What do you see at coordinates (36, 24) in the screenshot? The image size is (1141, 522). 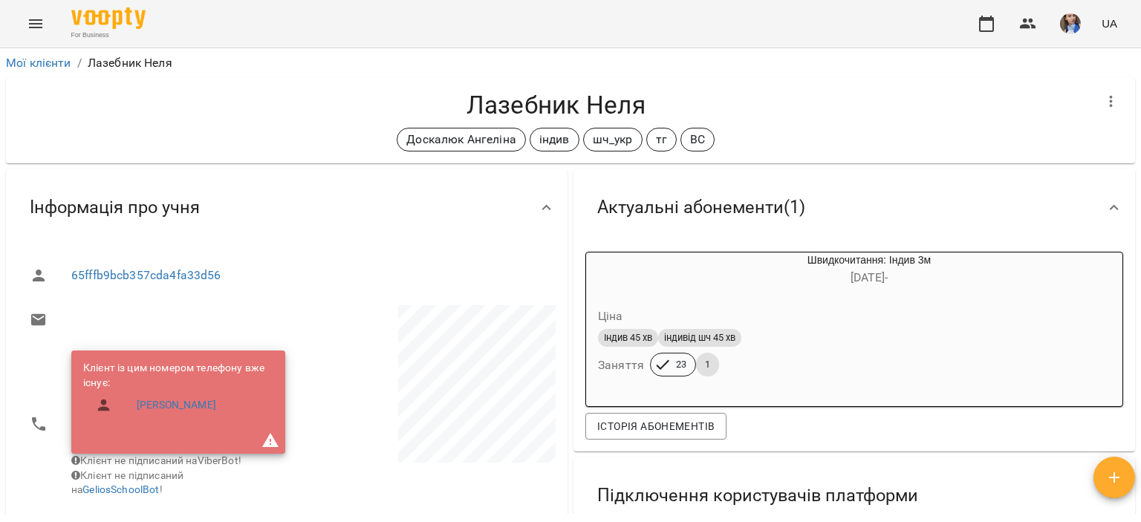 I see `button: Menu` at bounding box center [36, 24].